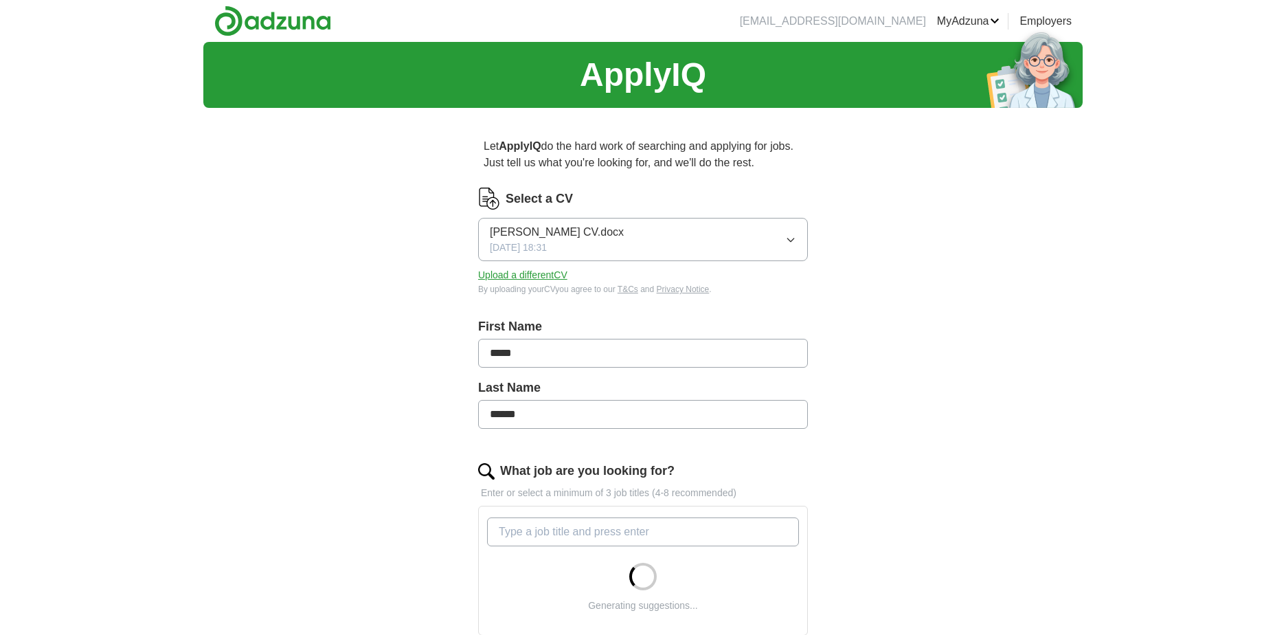 This screenshot has width=1286, height=635. I want to click on label: Select a CV, so click(539, 199).